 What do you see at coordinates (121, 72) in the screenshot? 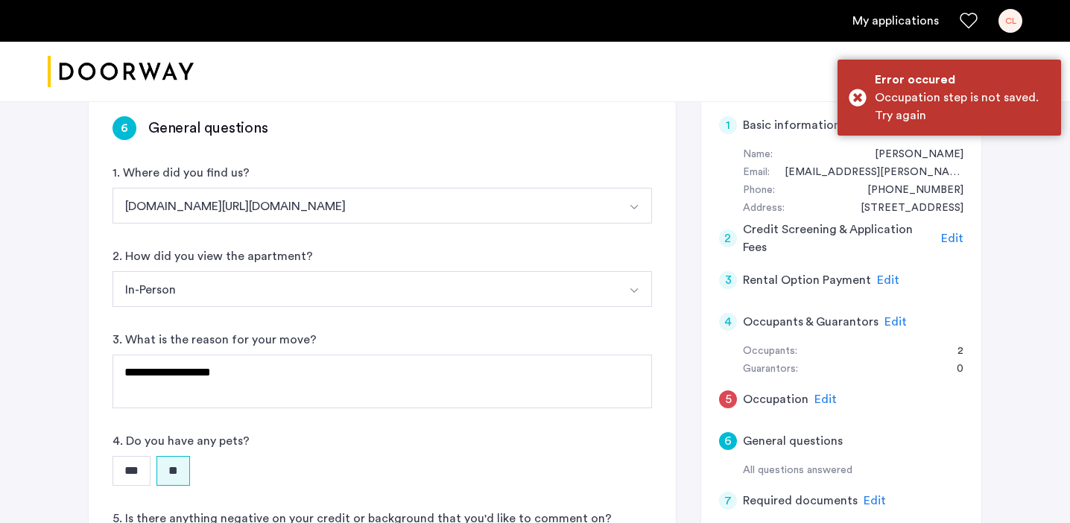
I see `img: logo` at bounding box center [121, 72].